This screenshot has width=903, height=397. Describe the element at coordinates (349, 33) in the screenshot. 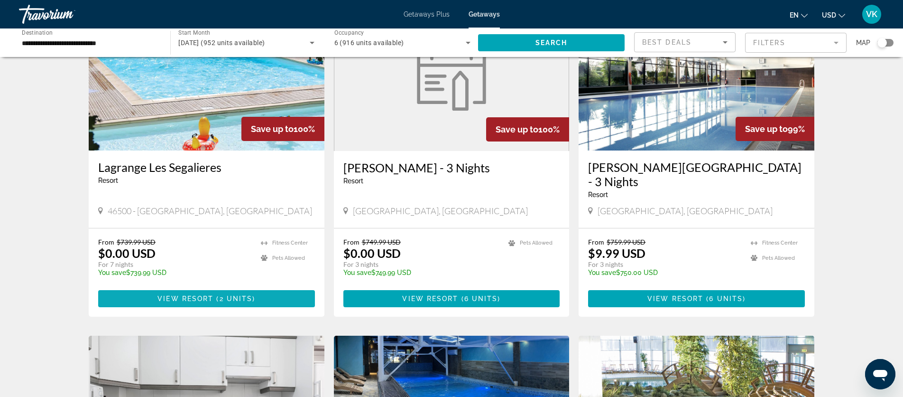

I see `span: Occupancy` at that location.